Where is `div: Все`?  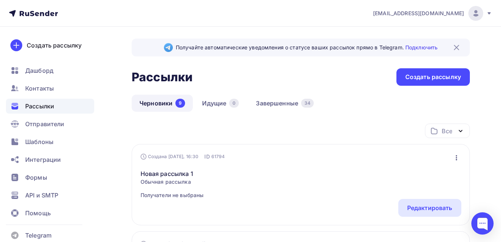 div: Все is located at coordinates (447, 131).